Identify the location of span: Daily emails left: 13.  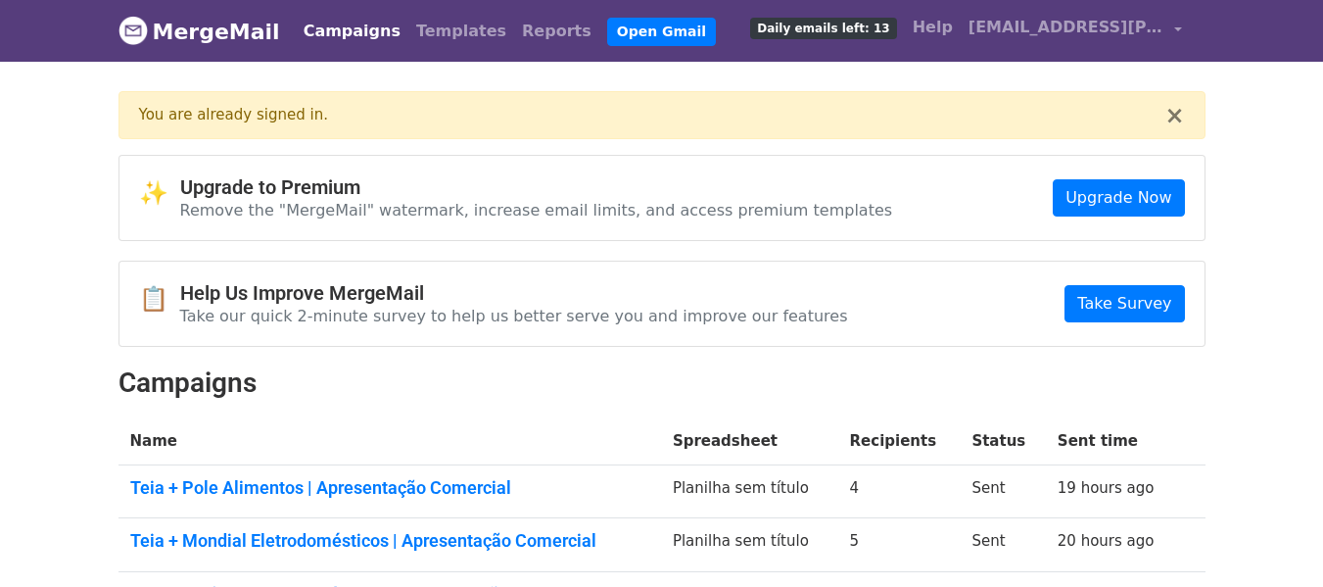
(823, 28).